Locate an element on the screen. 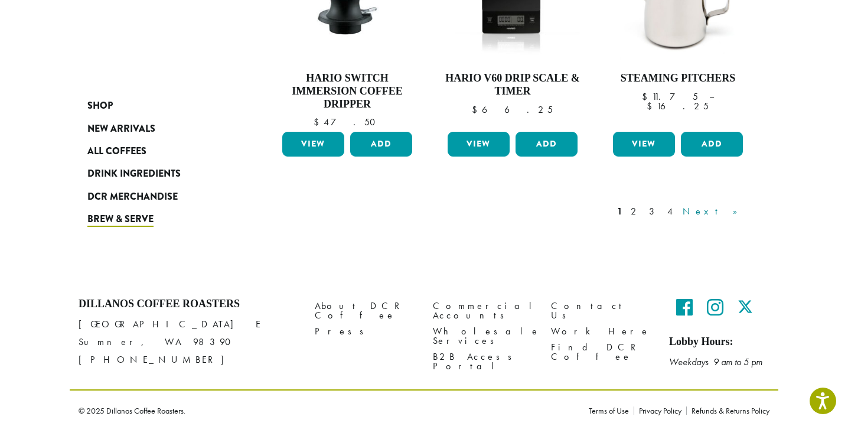 The height and width of the screenshot is (426, 848). a: Brew & Serve is located at coordinates (158, 219).